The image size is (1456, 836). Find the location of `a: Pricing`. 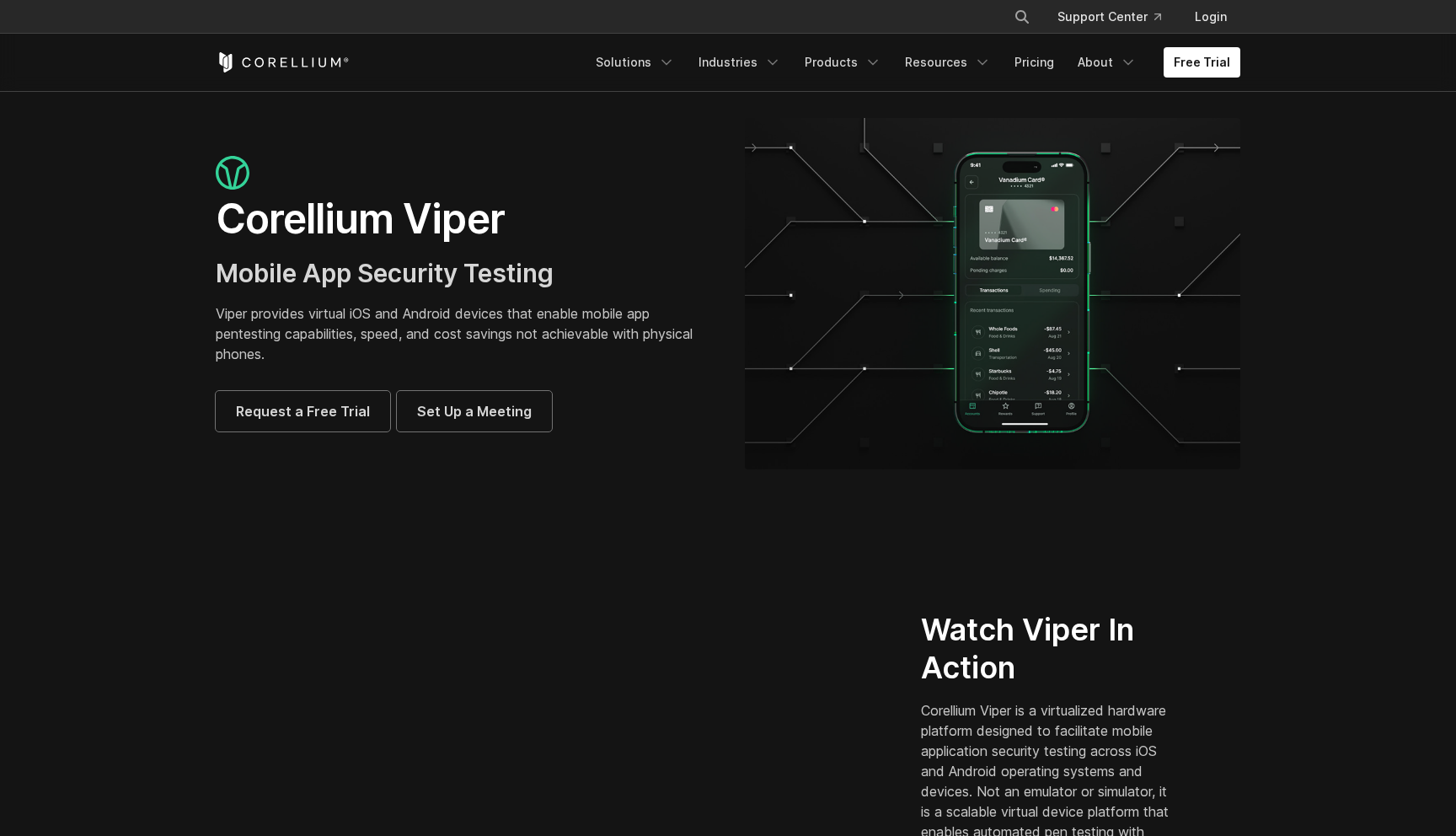

a: Pricing is located at coordinates (1034, 62).